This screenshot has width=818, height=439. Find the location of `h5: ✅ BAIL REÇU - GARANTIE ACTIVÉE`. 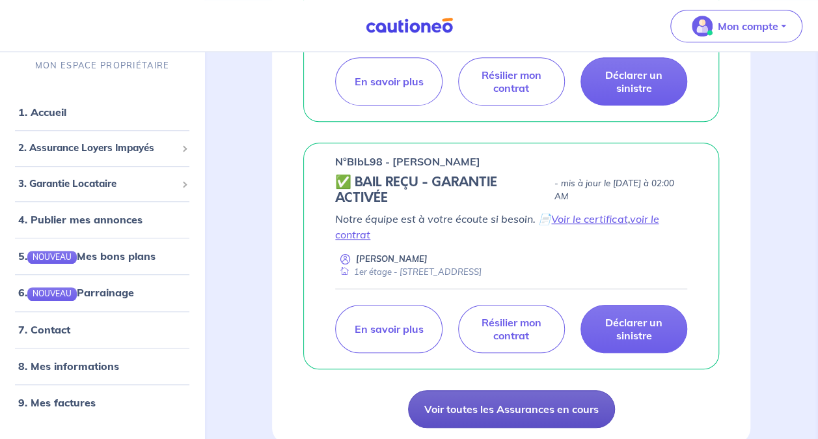

h5: ✅ BAIL REÇU - GARANTIE ACTIVÉE is located at coordinates (442, 190).